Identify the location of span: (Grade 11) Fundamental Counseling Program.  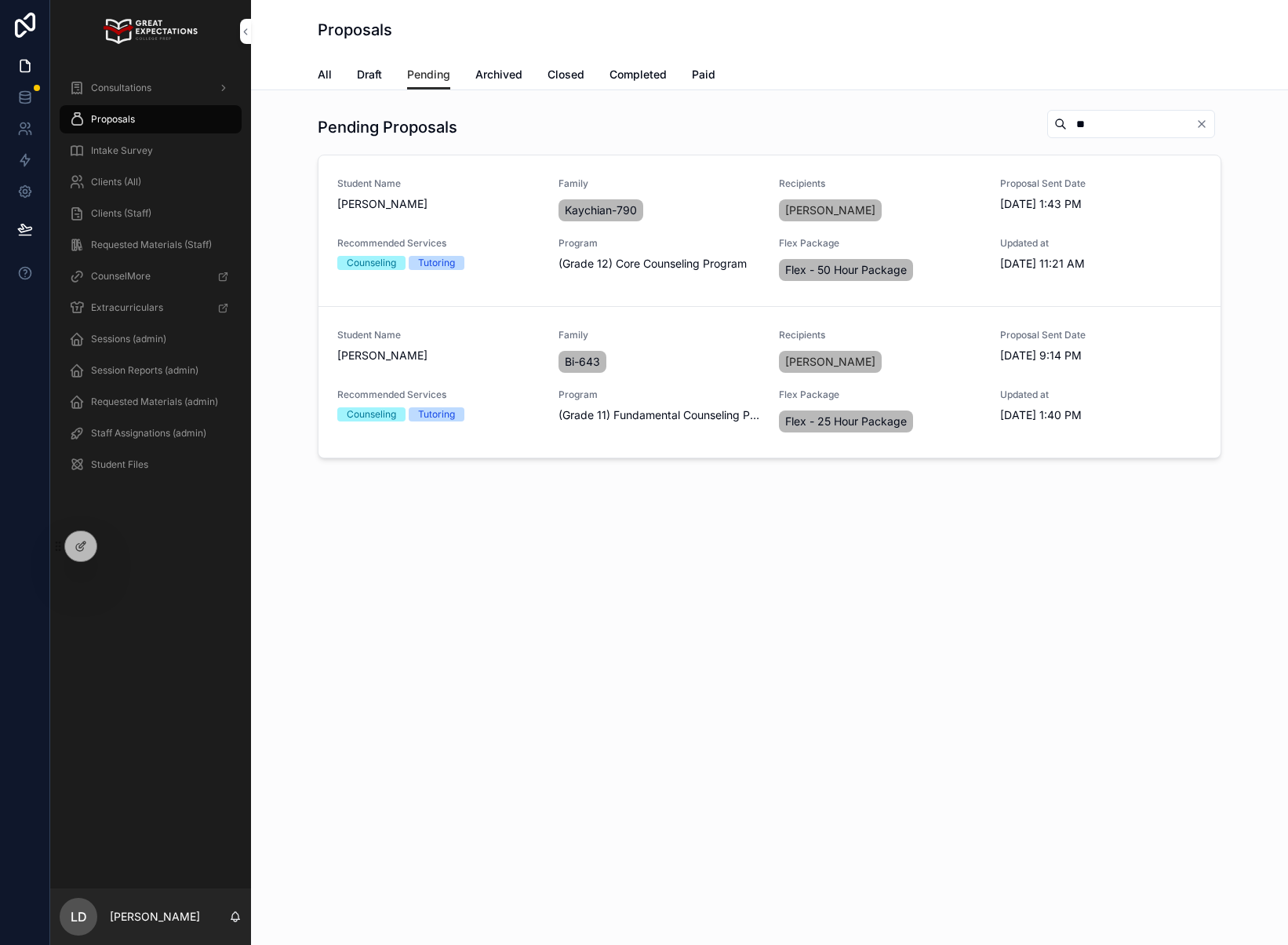
(660, 415).